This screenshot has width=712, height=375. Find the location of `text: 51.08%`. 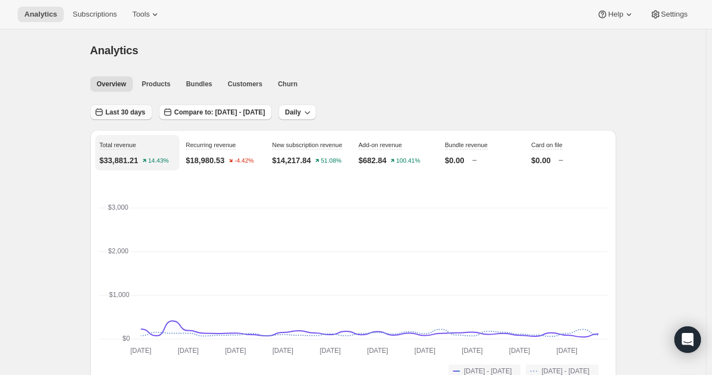

text: 51.08% is located at coordinates (331, 161).